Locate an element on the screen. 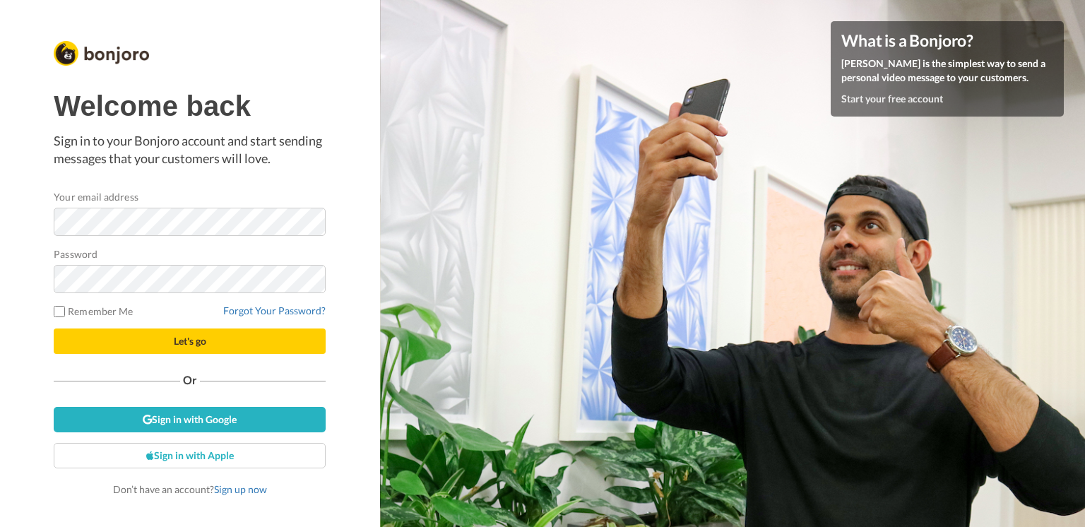 The height and width of the screenshot is (527, 1085). input: Remember Me is located at coordinates (59, 312).